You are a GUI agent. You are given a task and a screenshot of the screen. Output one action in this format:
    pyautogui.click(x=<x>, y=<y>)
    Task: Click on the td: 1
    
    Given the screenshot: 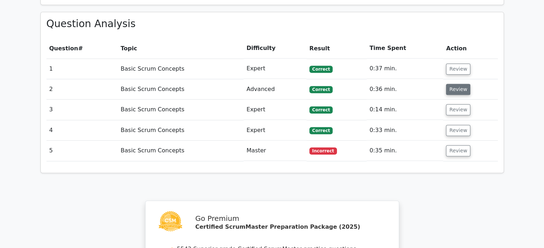 What is the action you would take?
    pyautogui.click(x=82, y=69)
    